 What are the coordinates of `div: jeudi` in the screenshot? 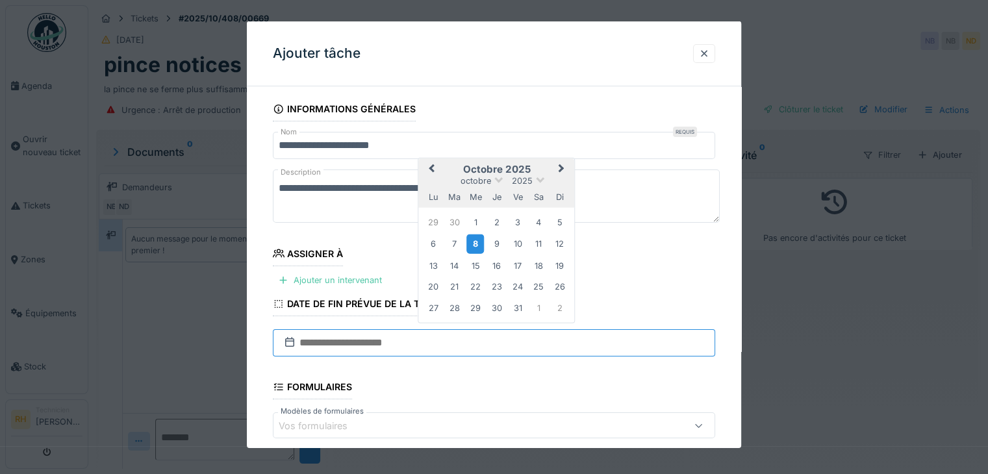 It's located at (496, 196).